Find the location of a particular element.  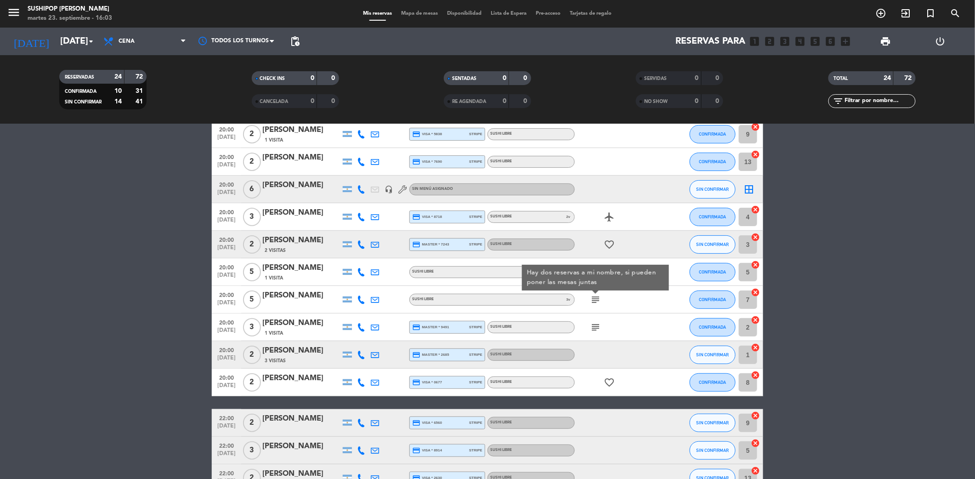

button: SIN CONFIRMAR is located at coordinates (713, 244).